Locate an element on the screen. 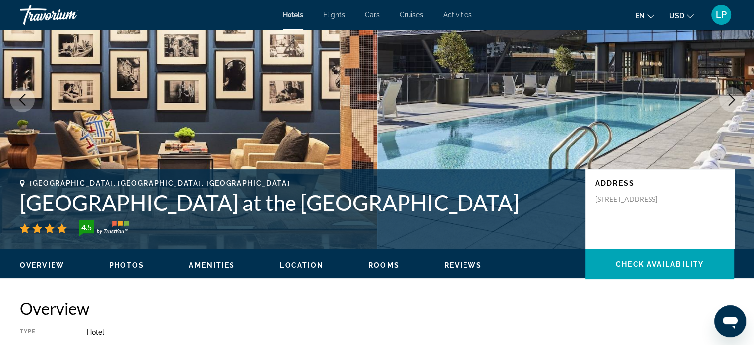 The image size is (754, 345). h2: Overview is located at coordinates (377, 308).